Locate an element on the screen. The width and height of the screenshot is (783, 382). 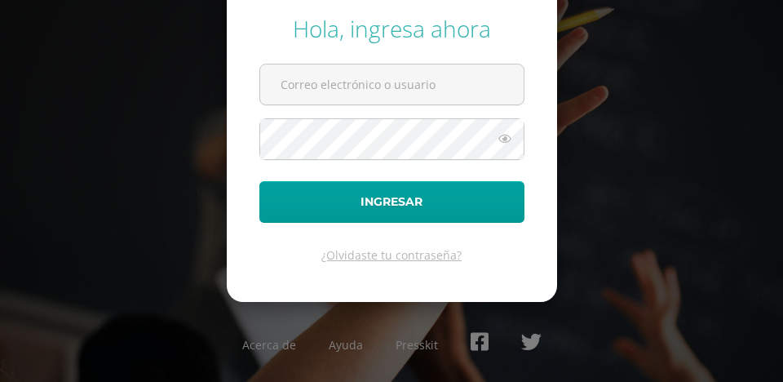
button: Ingresar is located at coordinates (392, 202).